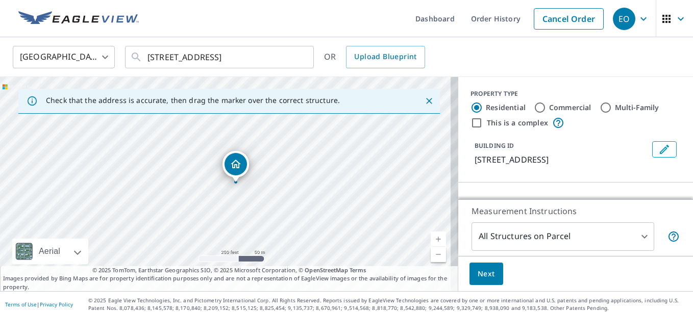 The height and width of the screenshot is (312, 693). What do you see at coordinates (79, 19) in the screenshot?
I see `img: EV Logo` at bounding box center [79, 19].